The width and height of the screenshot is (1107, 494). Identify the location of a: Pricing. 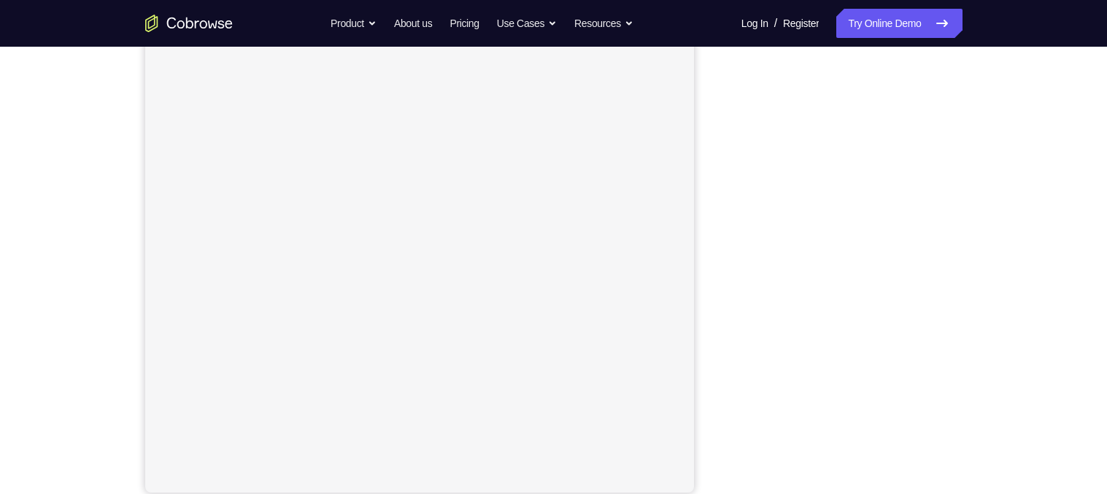
(464, 23).